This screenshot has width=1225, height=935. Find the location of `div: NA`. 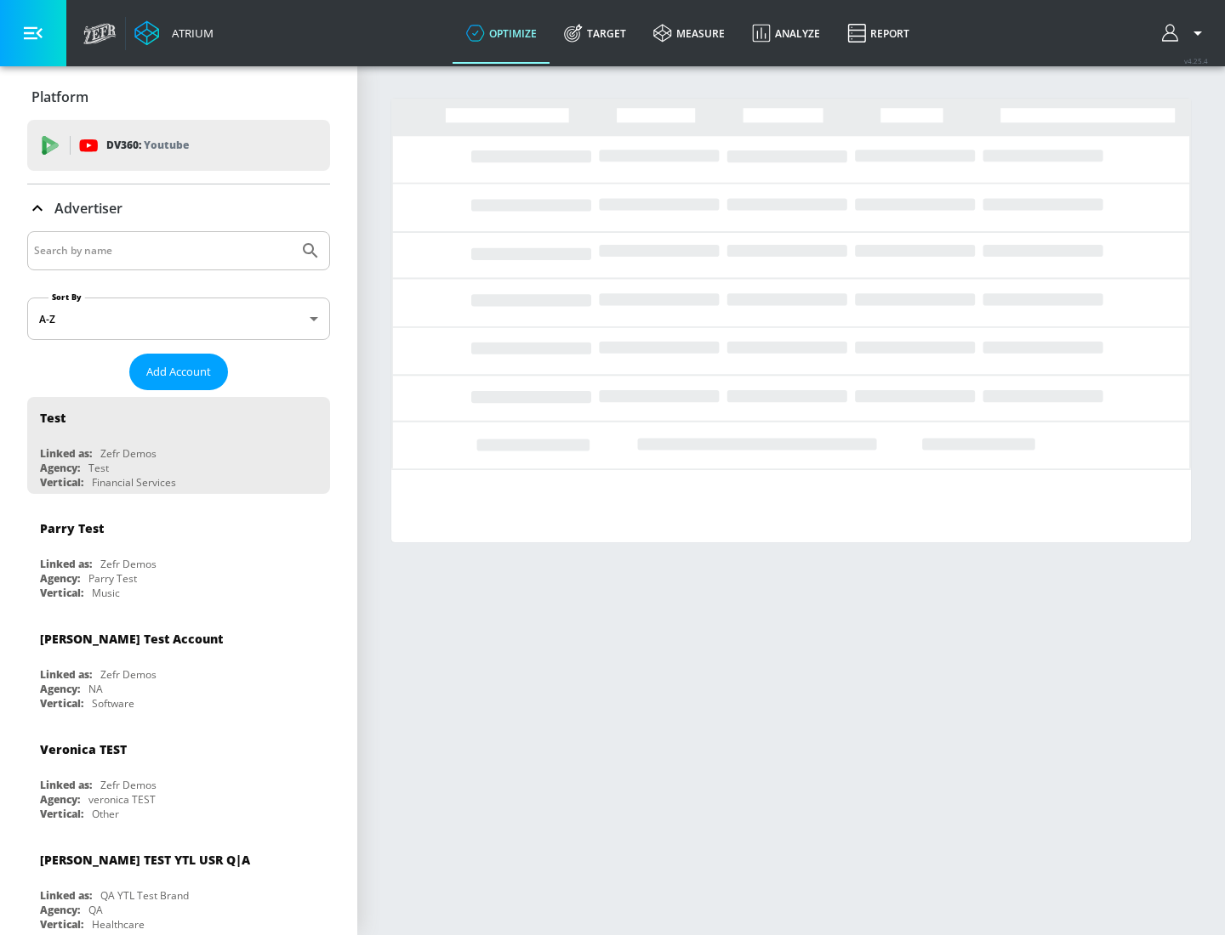

div: NA is located at coordinates (95, 689).